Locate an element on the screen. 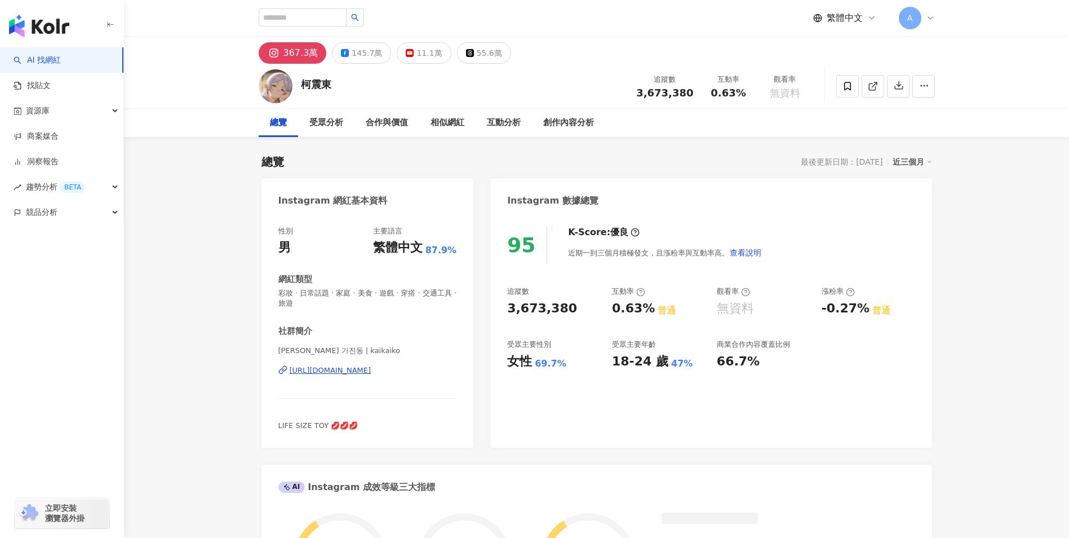 The height and width of the screenshot is (538, 1069). div: 主要語言 is located at coordinates (388, 231).